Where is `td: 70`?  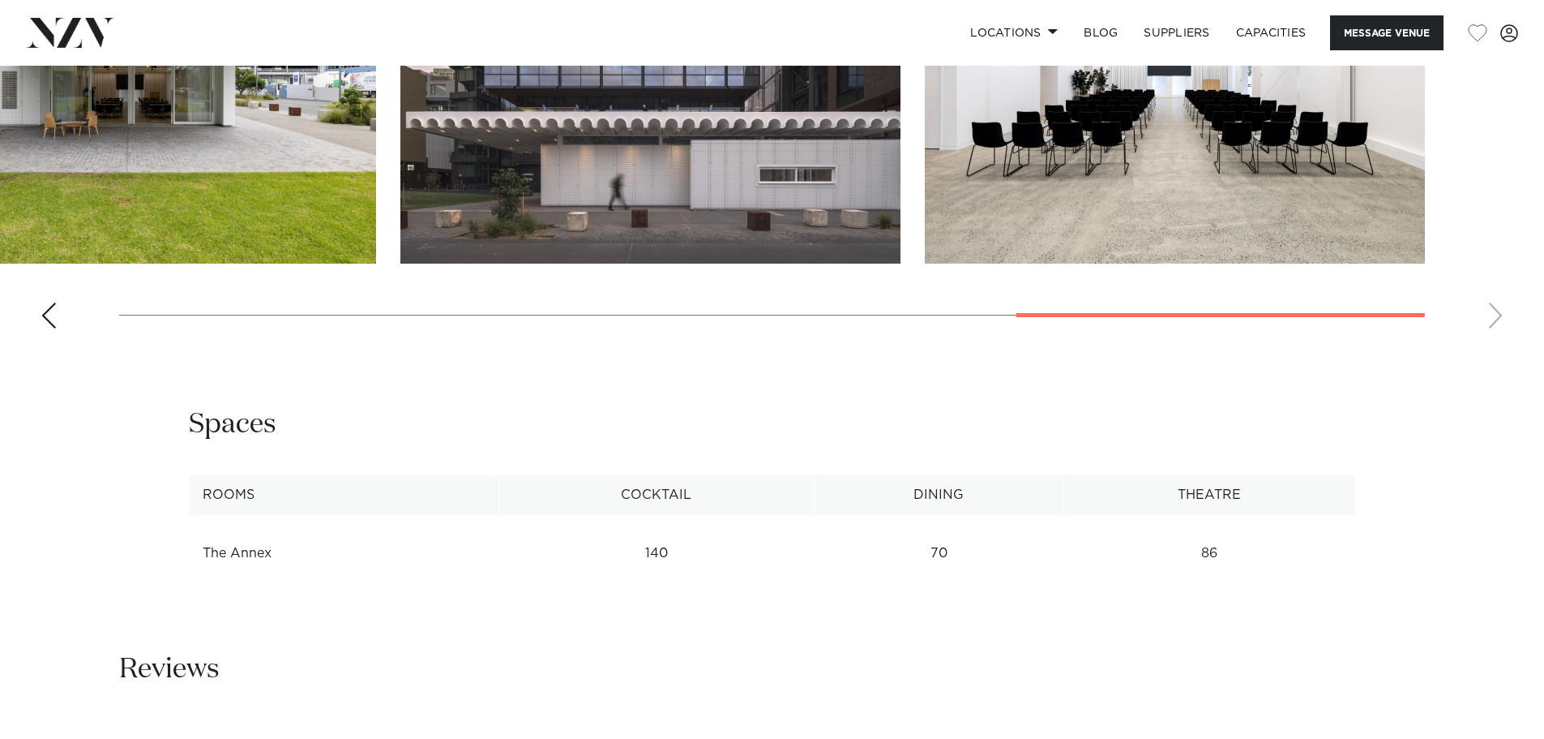
td: 70 is located at coordinates (939, 553).